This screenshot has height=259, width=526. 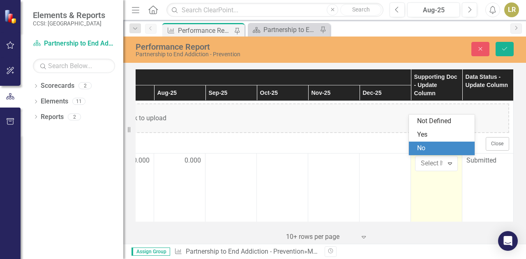 What do you see at coordinates (54, 101) in the screenshot?
I see `a: Elements` at bounding box center [54, 101].